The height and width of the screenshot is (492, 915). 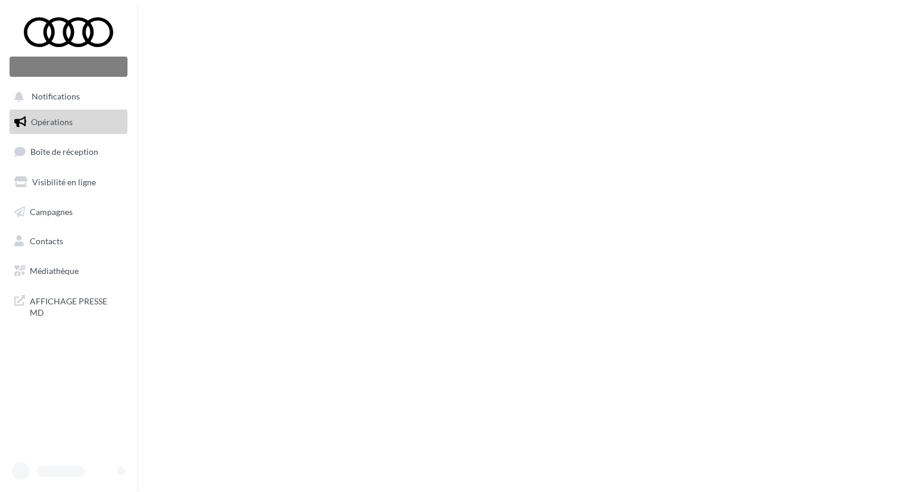 What do you see at coordinates (69, 241) in the screenshot?
I see `a: Contacts` at bounding box center [69, 241].